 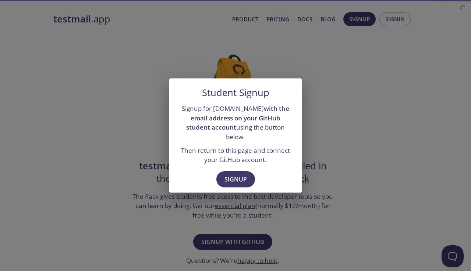 What do you see at coordinates (238, 118) in the screenshot?
I see `strong: with the email address on your GitHub student account` at bounding box center [238, 118].